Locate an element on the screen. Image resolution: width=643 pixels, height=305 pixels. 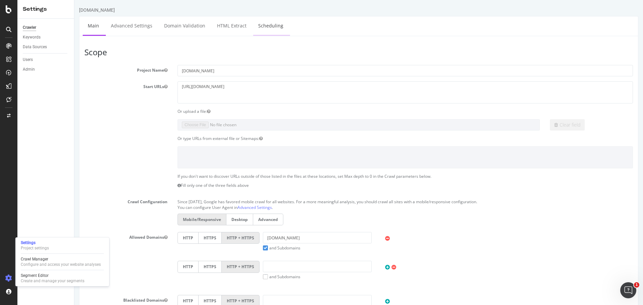
label: Start URLs is located at coordinates (52, 85).